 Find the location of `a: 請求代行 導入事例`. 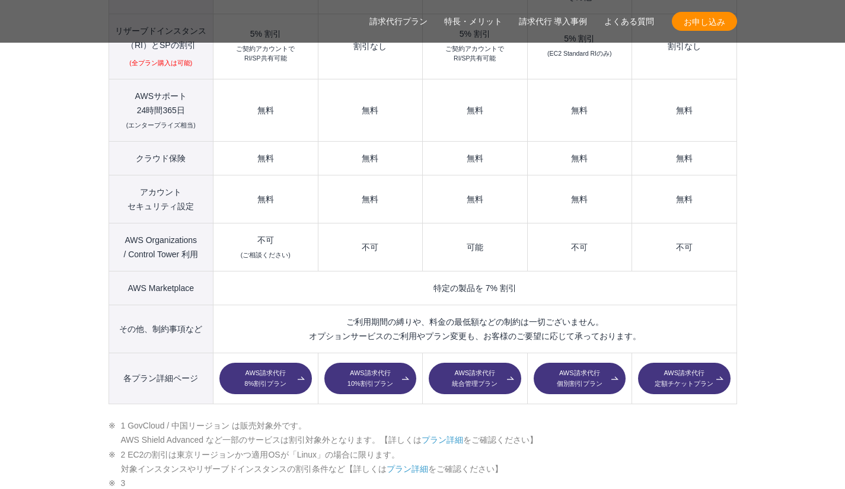

a: 請求代行 導入事例 is located at coordinates (553, 21).